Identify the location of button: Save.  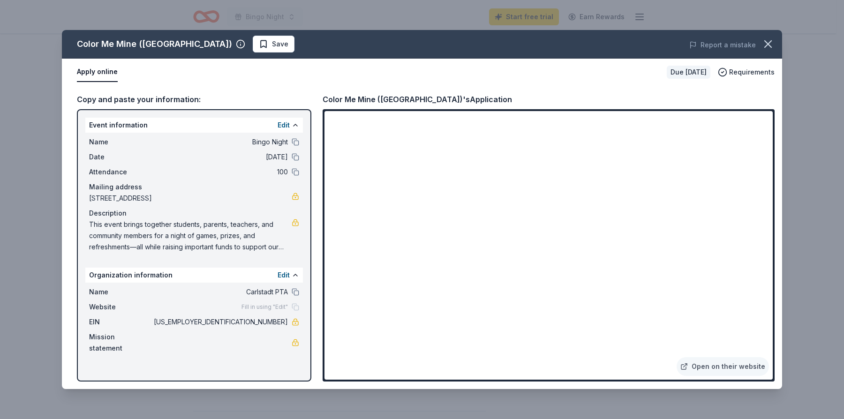
(273, 44).